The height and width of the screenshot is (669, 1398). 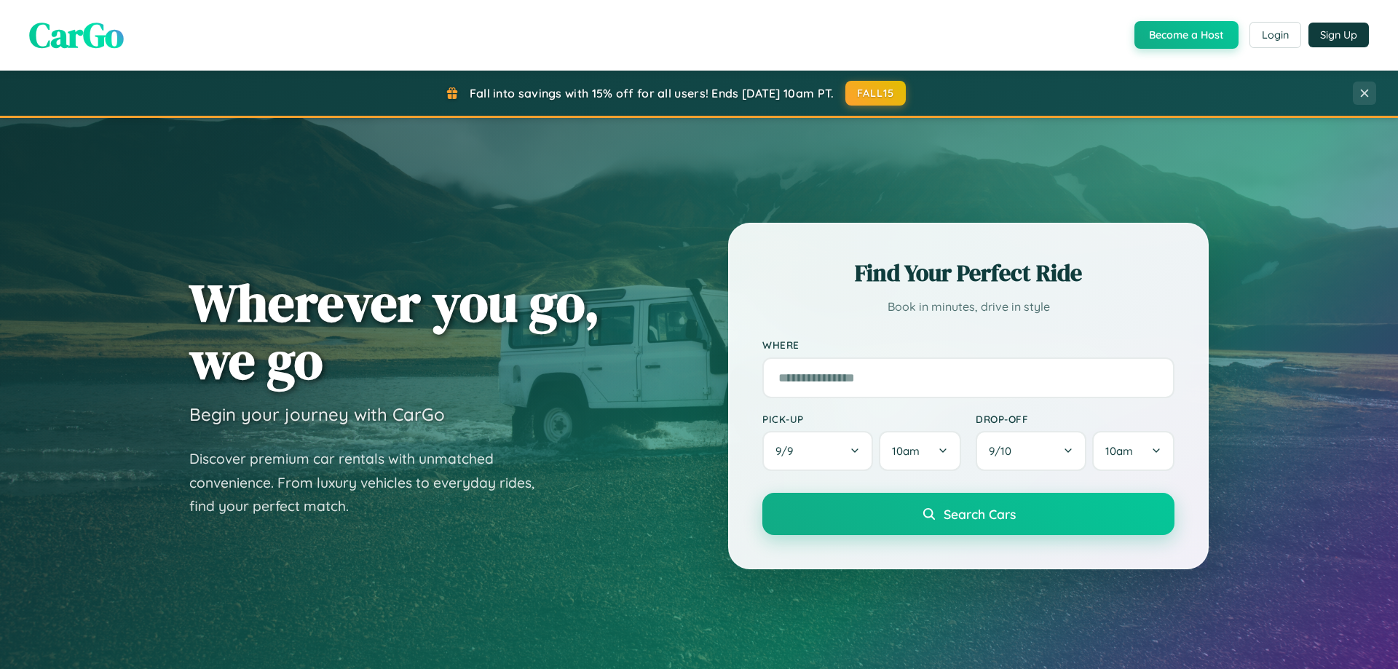 I want to click on span: CarGo, so click(x=76, y=35).